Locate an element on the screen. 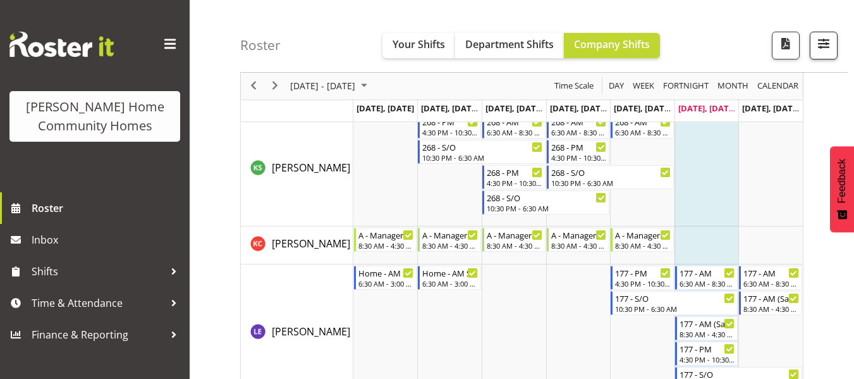 The image size is (854, 379). div: Home - AM Support 2 is located at coordinates (450, 272).